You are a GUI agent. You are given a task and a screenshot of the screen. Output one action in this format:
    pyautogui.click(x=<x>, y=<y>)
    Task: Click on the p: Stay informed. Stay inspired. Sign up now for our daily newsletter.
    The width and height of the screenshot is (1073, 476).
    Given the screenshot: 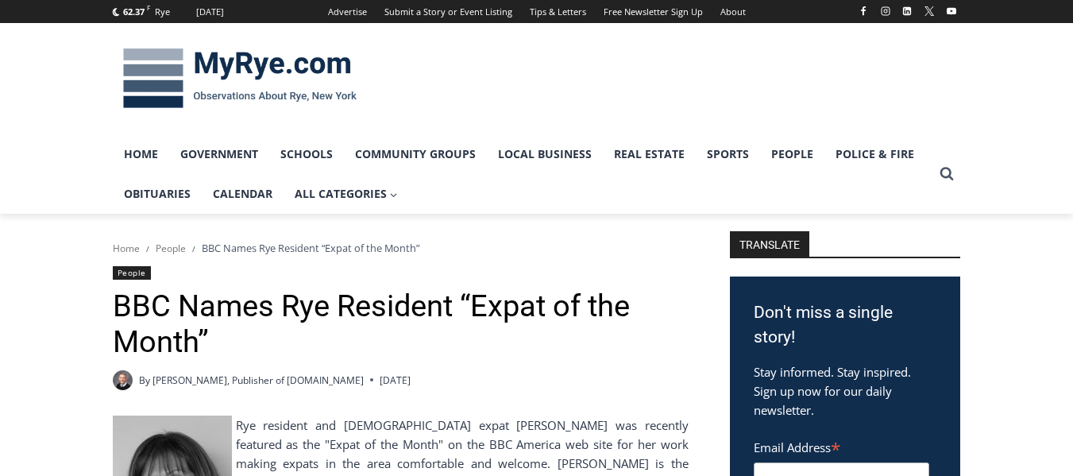 What is the action you would take?
    pyautogui.click(x=845, y=391)
    